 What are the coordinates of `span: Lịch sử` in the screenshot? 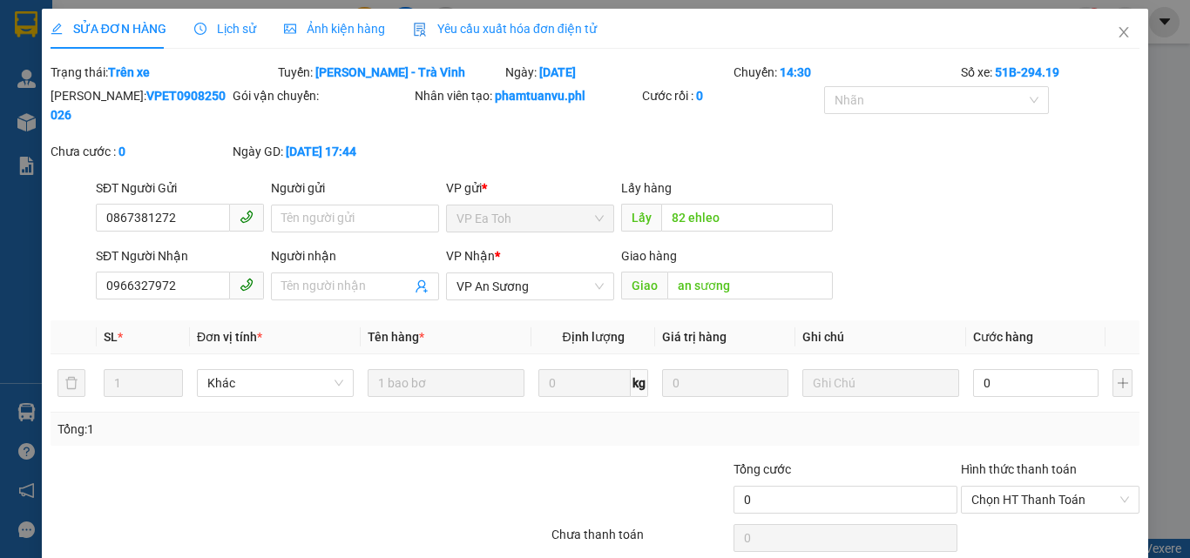 It's located at (225, 29).